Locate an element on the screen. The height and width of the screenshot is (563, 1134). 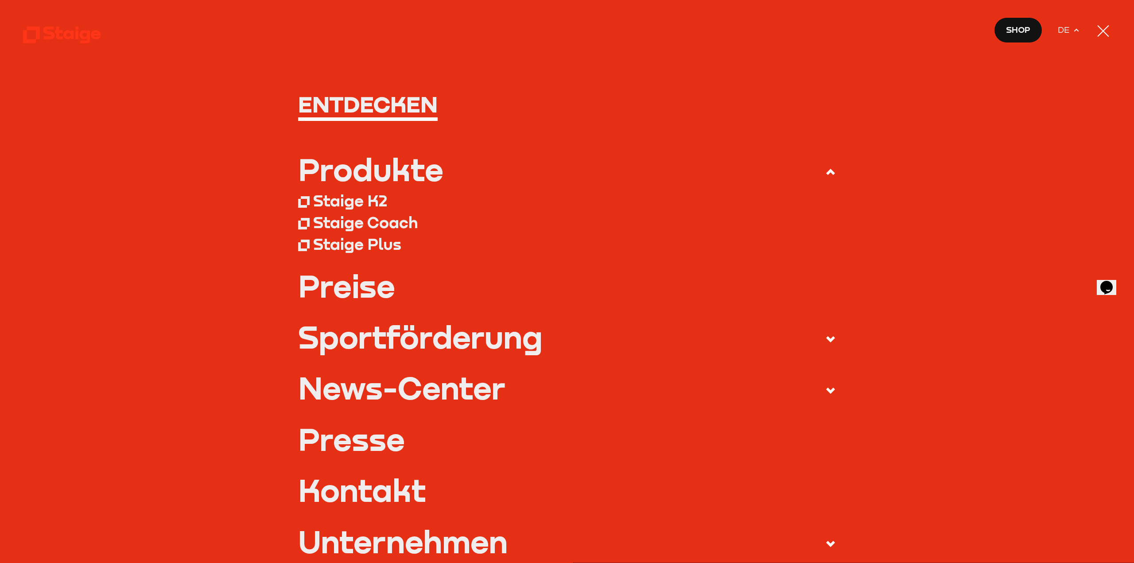
div: Produkte is located at coordinates (371, 170).